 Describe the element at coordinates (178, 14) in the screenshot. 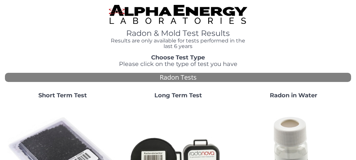

I see `img: TightCrop.jpg` at that location.